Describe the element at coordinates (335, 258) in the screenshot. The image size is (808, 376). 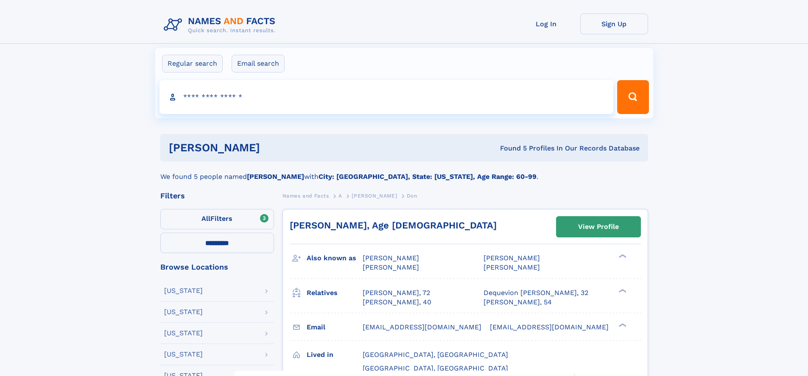
I see `h3: Also known as` at that location.